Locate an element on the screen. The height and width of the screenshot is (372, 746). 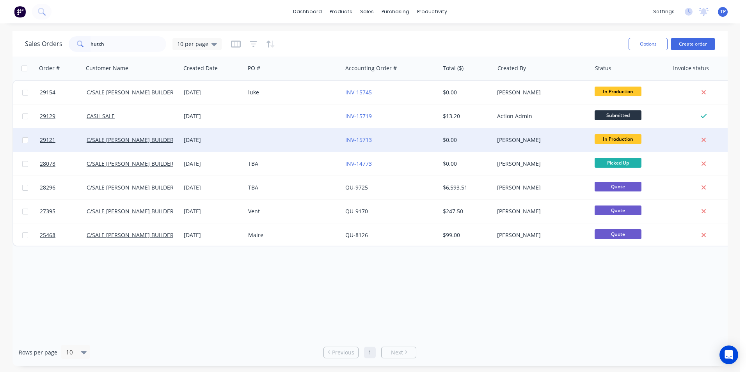
div: luke is located at coordinates (292, 93).